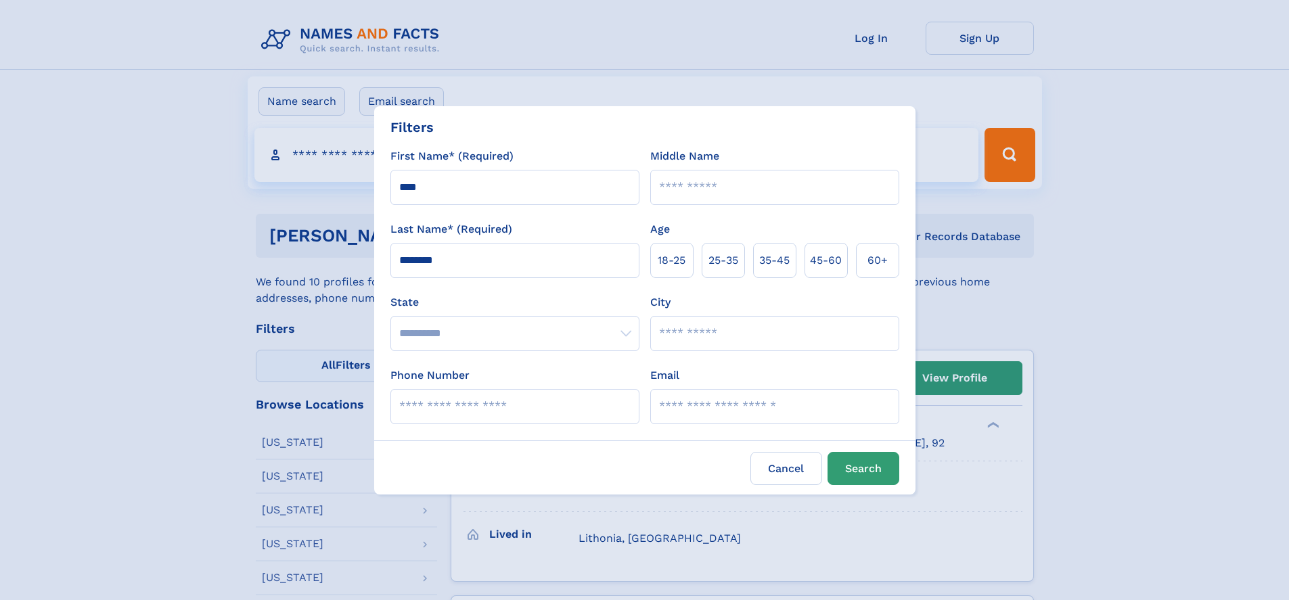 This screenshot has width=1289, height=600. What do you see at coordinates (664, 375) in the screenshot?
I see `label: Email` at bounding box center [664, 375].